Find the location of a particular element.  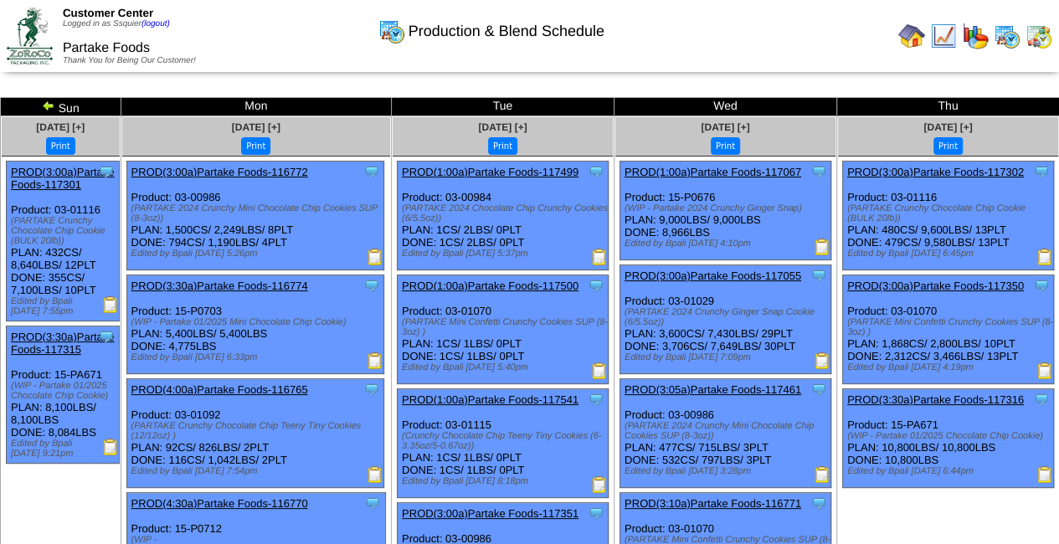

div: Product: 03-01029 PLAN: 3,600CS / 7,430LBS / 29PLT DONE: 3,706CS / 7,649LBS / 30PLT is located at coordinates (725, 320).